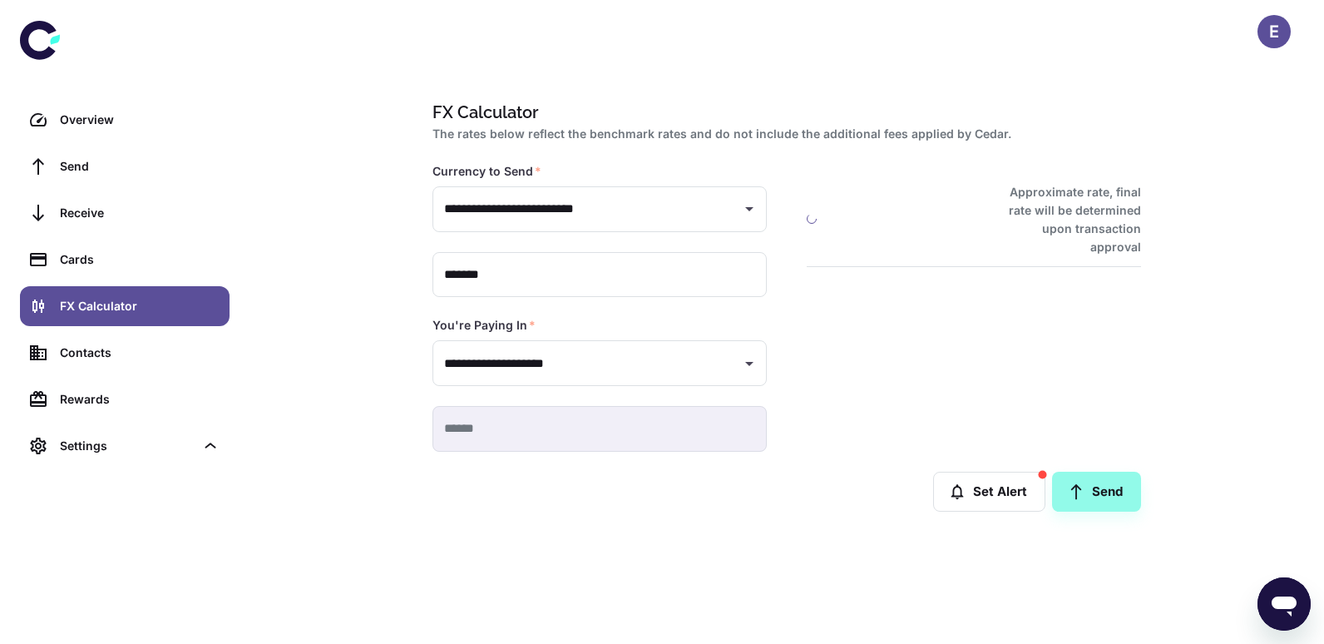 This screenshot has width=1324, height=644. Describe the element at coordinates (140, 213) in the screenshot. I see `div: Receive` at that location.